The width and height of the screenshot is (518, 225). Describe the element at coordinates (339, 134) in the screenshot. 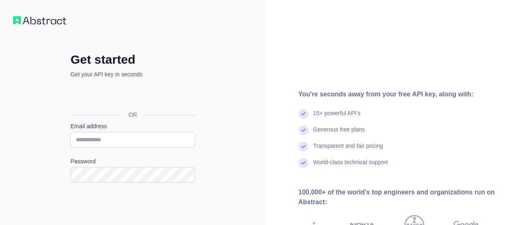

I see `div: Generous free plans` at that location.